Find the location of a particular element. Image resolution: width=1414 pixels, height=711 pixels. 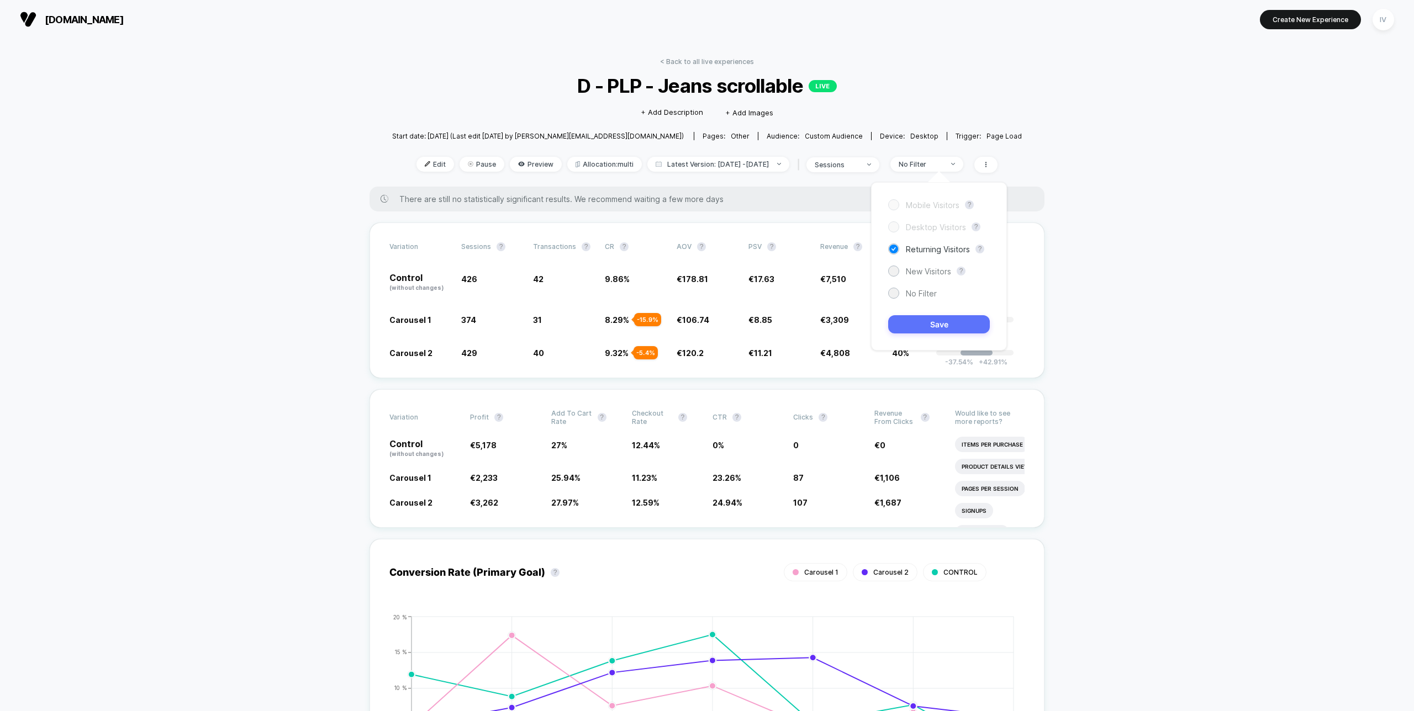

span: other is located at coordinates (740, 136).